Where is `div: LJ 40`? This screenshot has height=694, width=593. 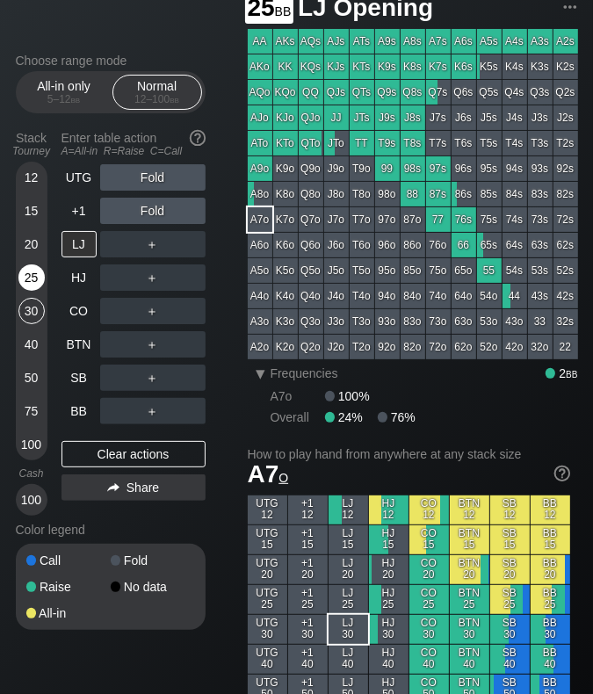
div: LJ 40 is located at coordinates (348, 659).